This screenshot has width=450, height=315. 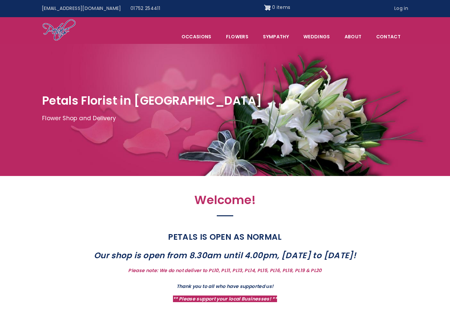 I want to click on a: About, so click(x=353, y=37).